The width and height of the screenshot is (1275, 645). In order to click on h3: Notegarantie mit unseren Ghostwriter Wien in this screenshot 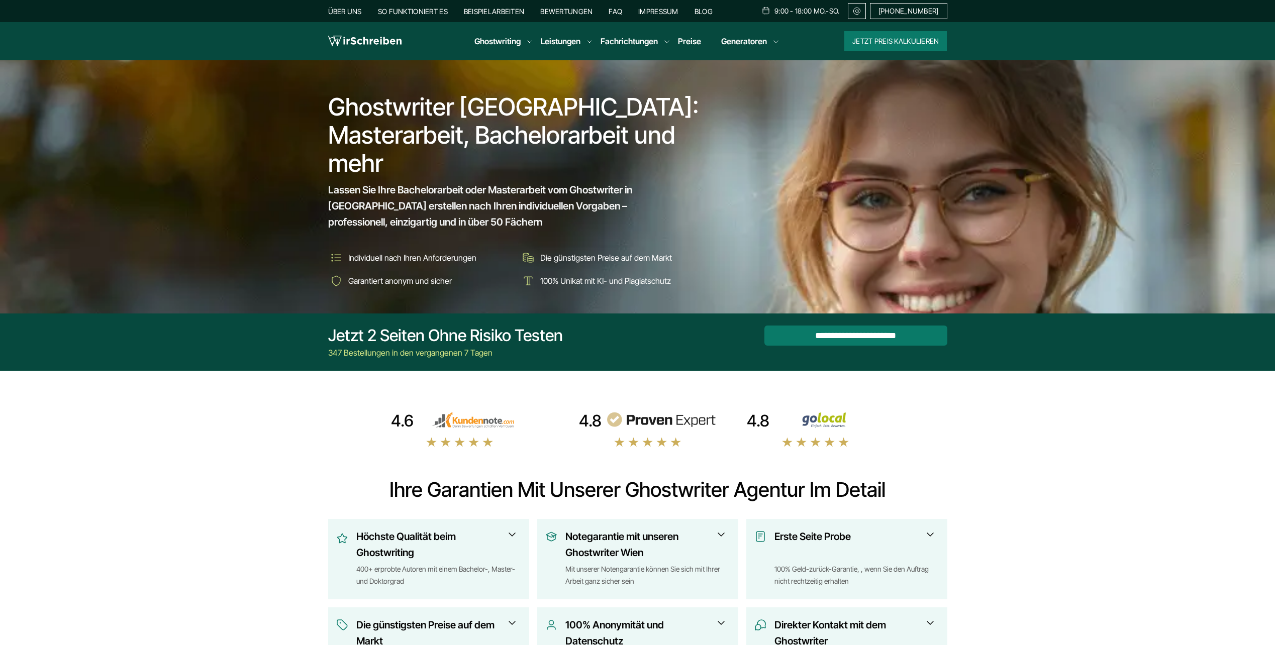, I will do `click(644, 545)`.